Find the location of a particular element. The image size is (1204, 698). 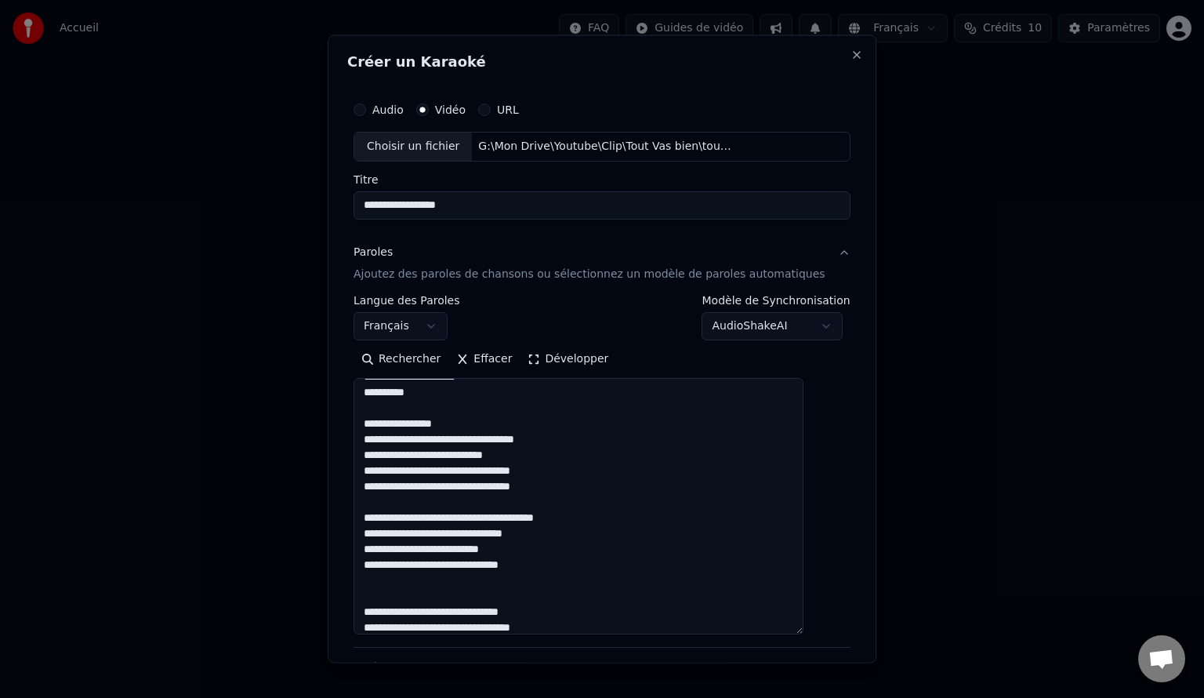

p: Ajoutez des paroles de chansons ou sélectionnez un modèle de paroles automatiques is located at coordinates (589, 274).